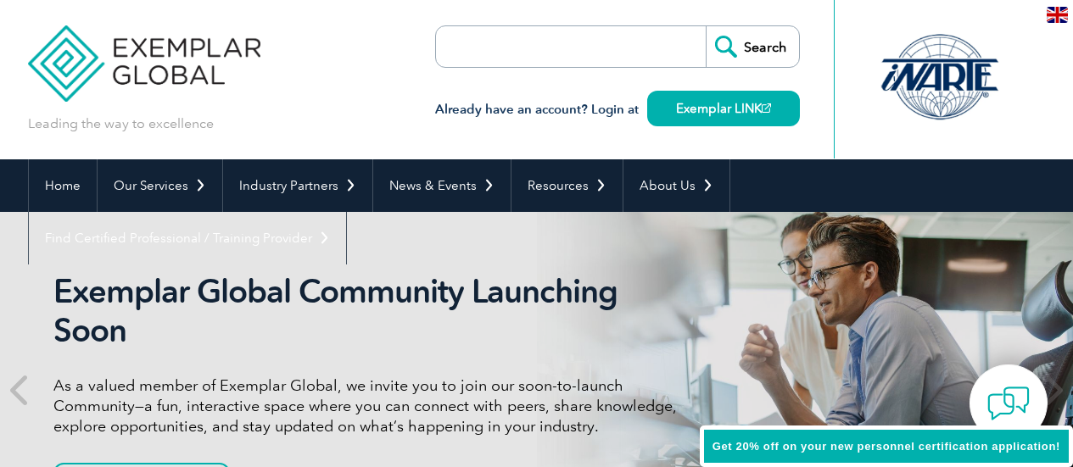 The image size is (1073, 467). I want to click on h3: Already have an account? Login at, so click(617, 109).